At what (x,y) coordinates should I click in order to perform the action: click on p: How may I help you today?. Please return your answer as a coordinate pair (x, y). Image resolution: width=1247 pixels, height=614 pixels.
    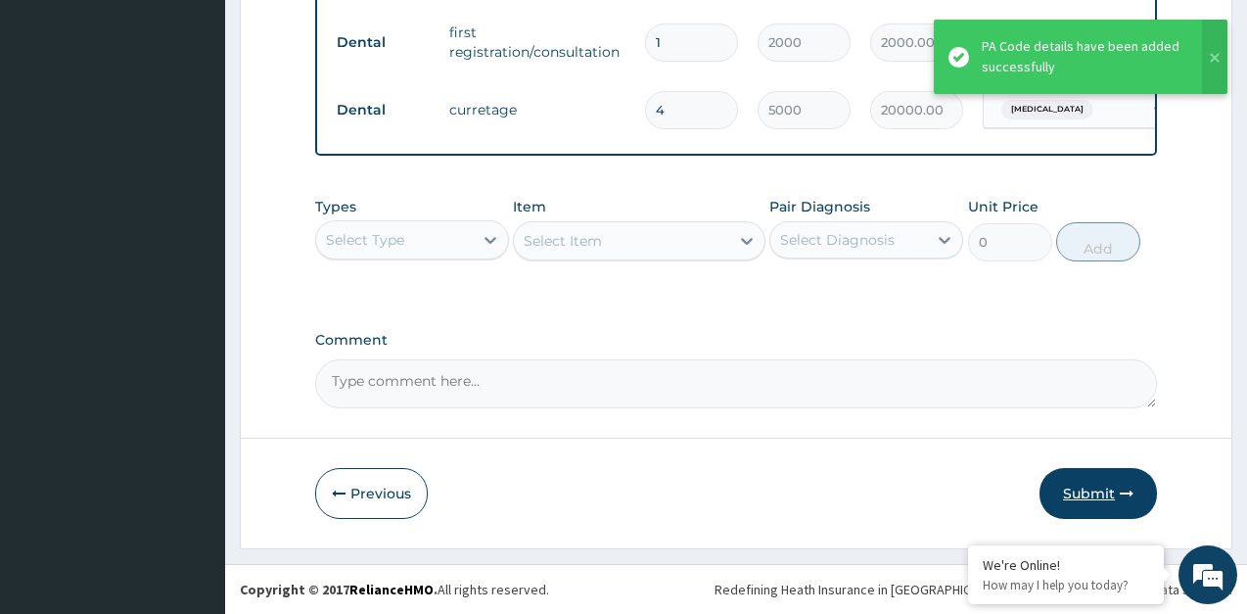
    Looking at the image, I should click on (1066, 584).